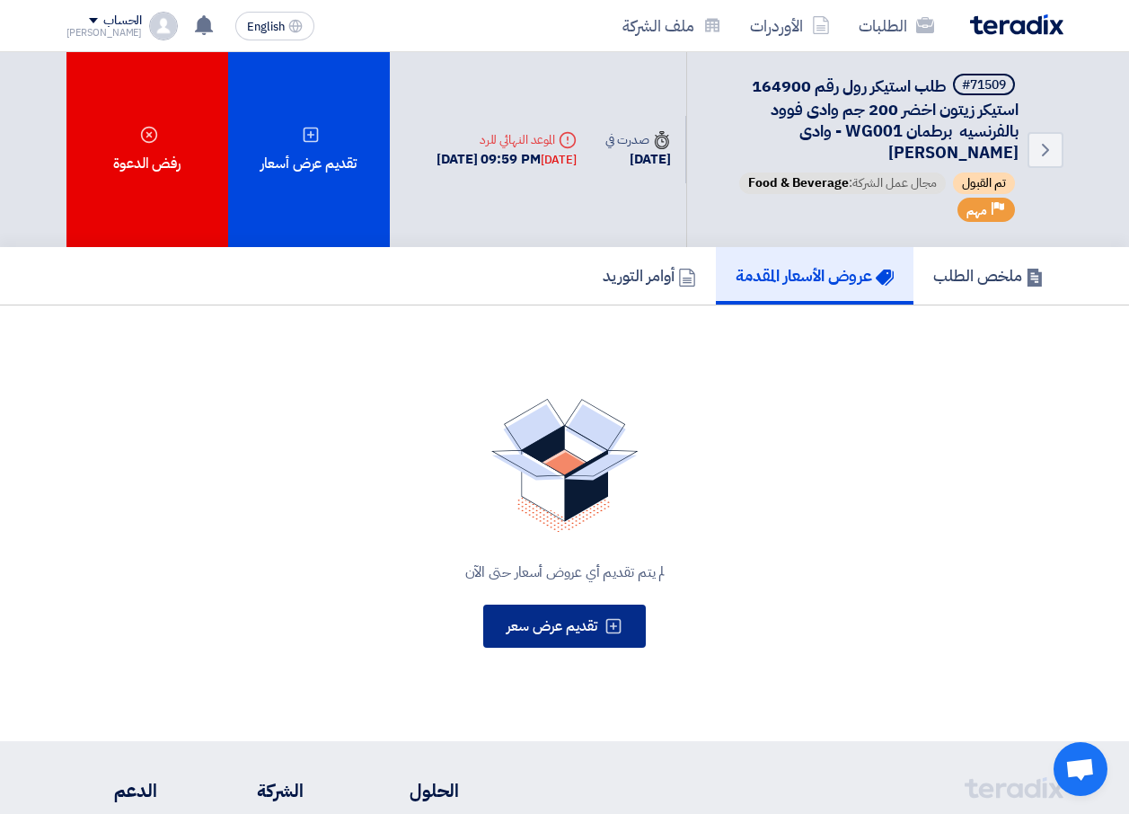  What do you see at coordinates (506, 139) in the screenshot?
I see `div: الموعد النهائي للرد` at bounding box center [506, 139].